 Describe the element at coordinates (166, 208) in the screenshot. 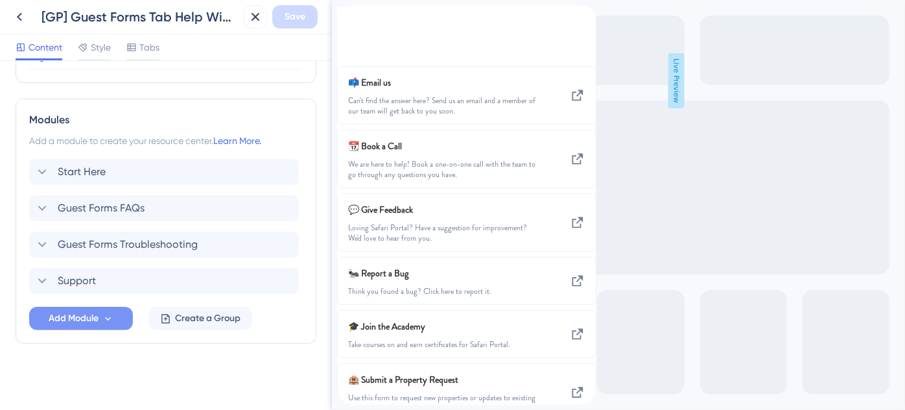

I see `div: Guest Forms FAQs` at that location.